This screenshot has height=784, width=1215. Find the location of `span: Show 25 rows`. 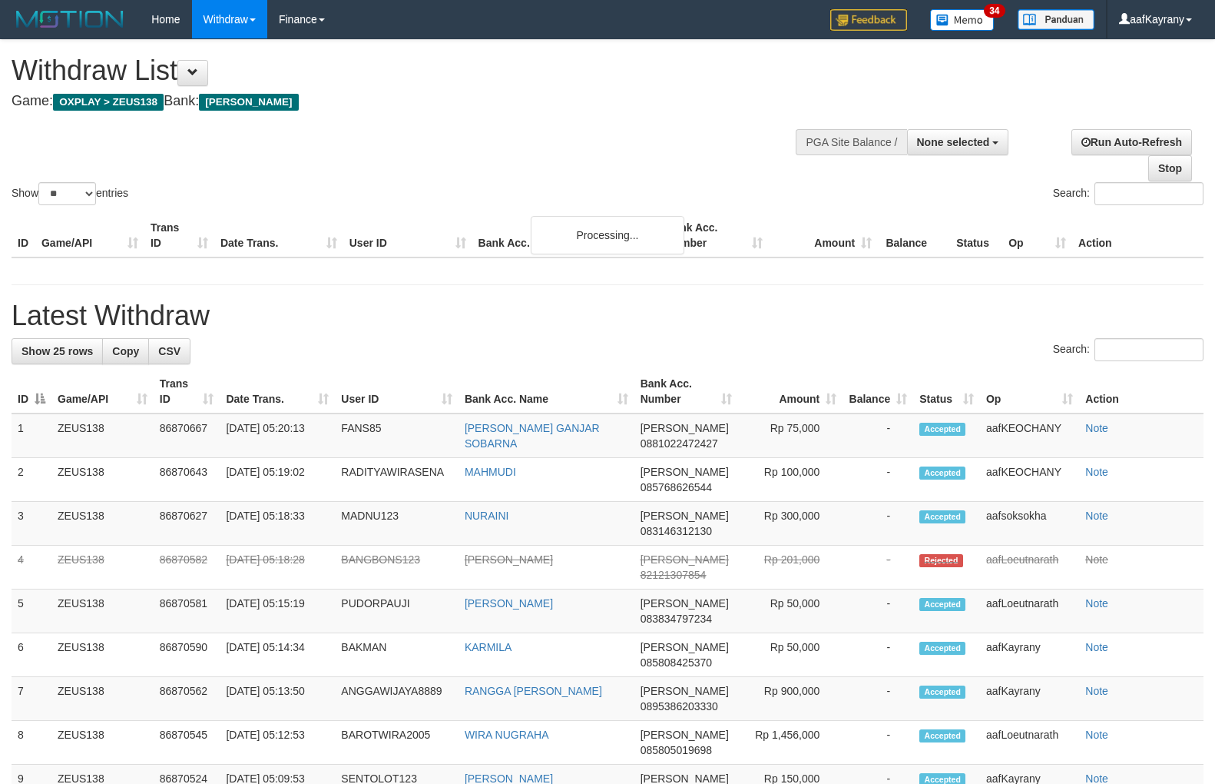

span: Show 25 rows is located at coordinates (57, 351).